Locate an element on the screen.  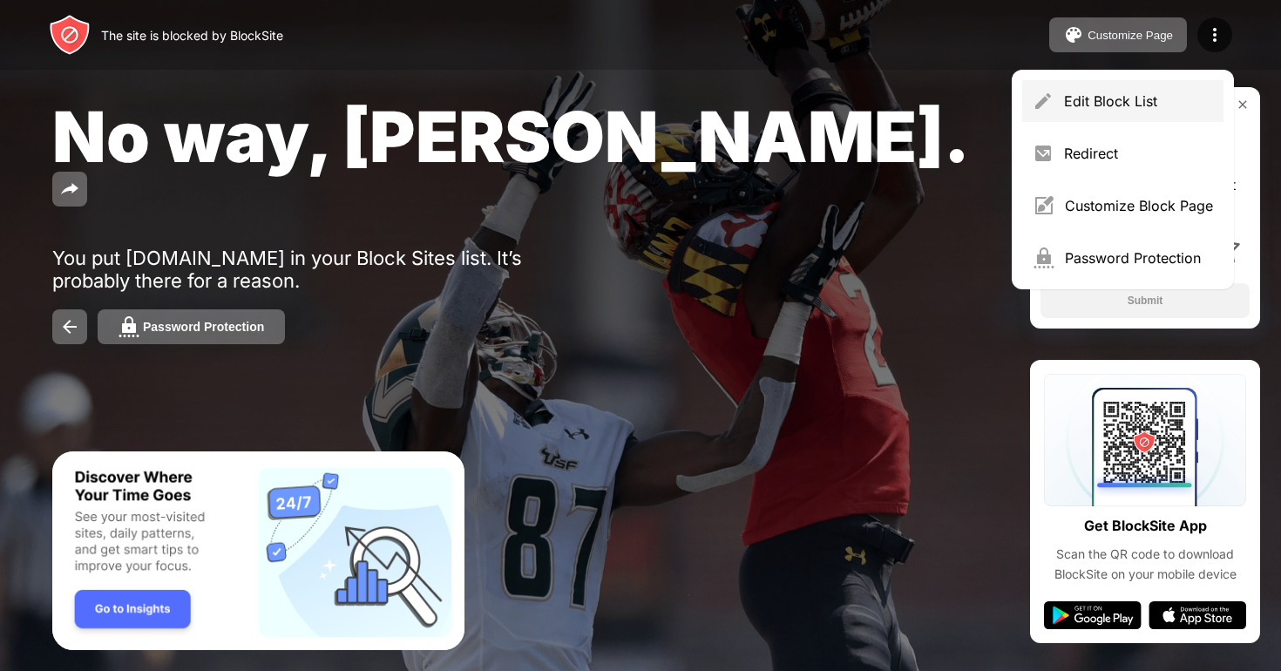
img: rate-us-close.svg is located at coordinates (1243, 105).